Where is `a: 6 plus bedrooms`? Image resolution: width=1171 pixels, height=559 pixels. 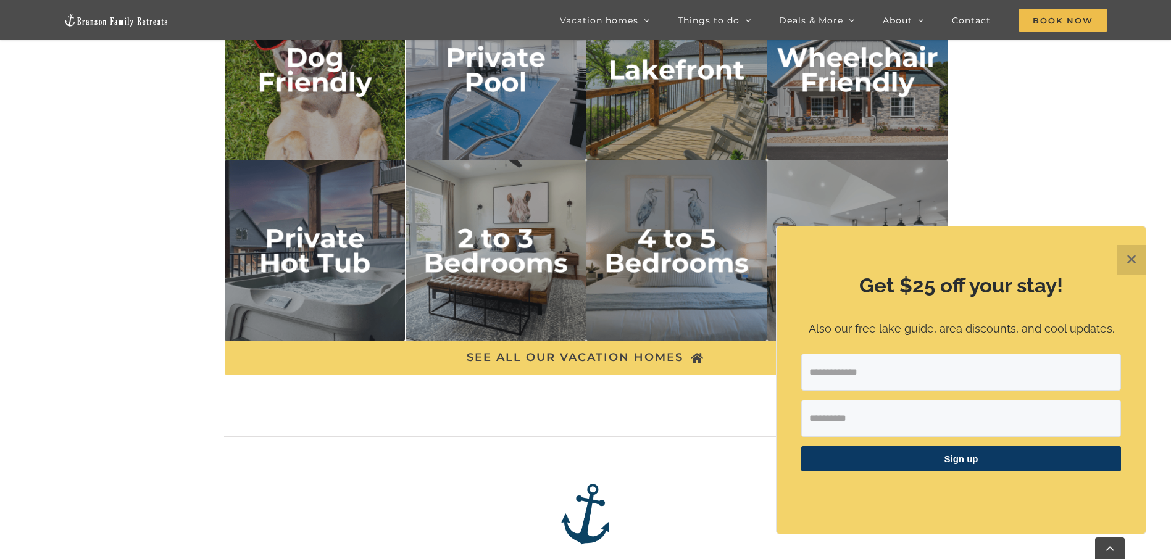 a: 6 plus bedrooms is located at coordinates (857, 171).